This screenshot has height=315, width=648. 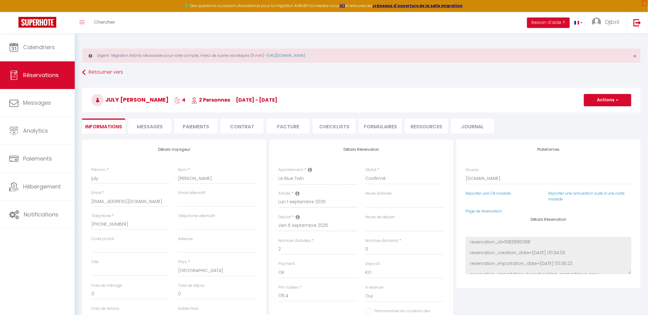 What do you see at coordinates (104, 23) in the screenshot?
I see `a: Chercher` at bounding box center [104, 23].